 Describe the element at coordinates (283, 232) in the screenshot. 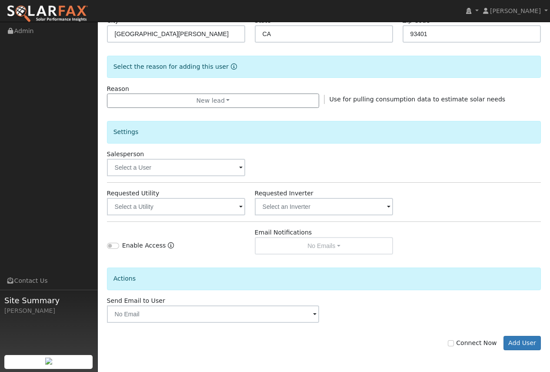

I see `label: Email Notifications` at that location.